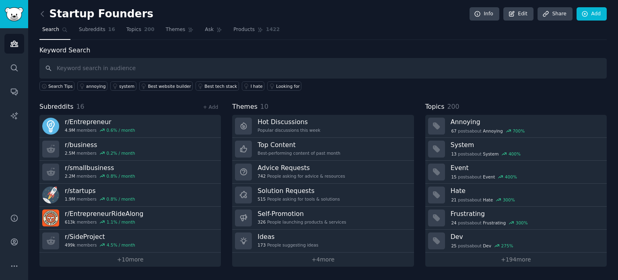 This screenshot has height=280, width=618. Describe the element at coordinates (256, 31) in the screenshot. I see `a: Products1422` at that location.